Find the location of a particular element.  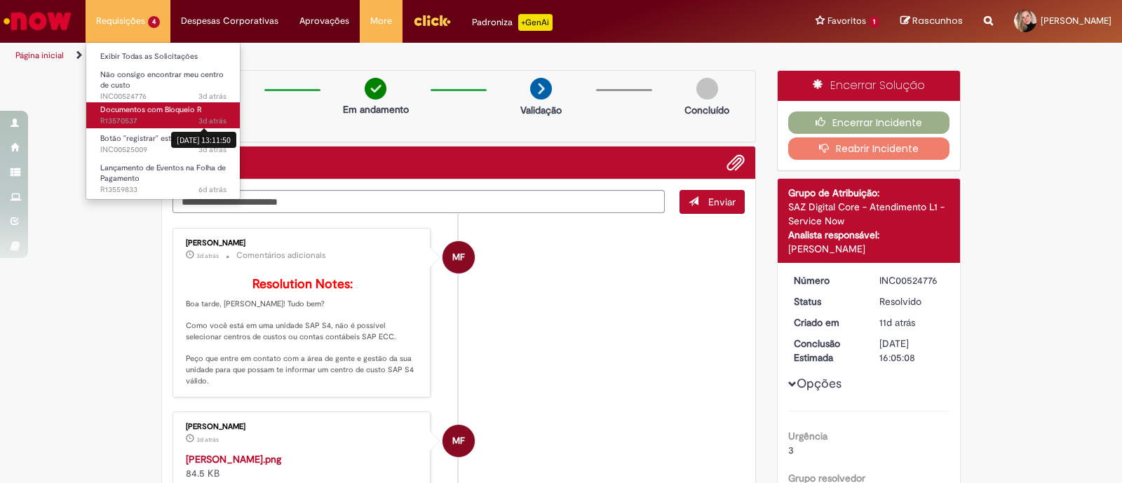

div: Padroniza is located at coordinates (512, 22).